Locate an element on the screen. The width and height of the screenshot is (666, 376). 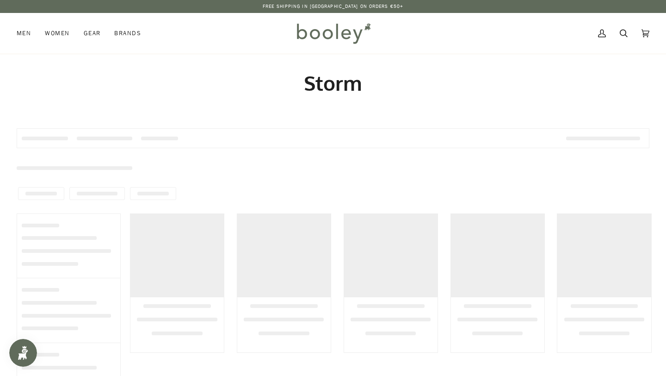
span: Men is located at coordinates (24, 33).